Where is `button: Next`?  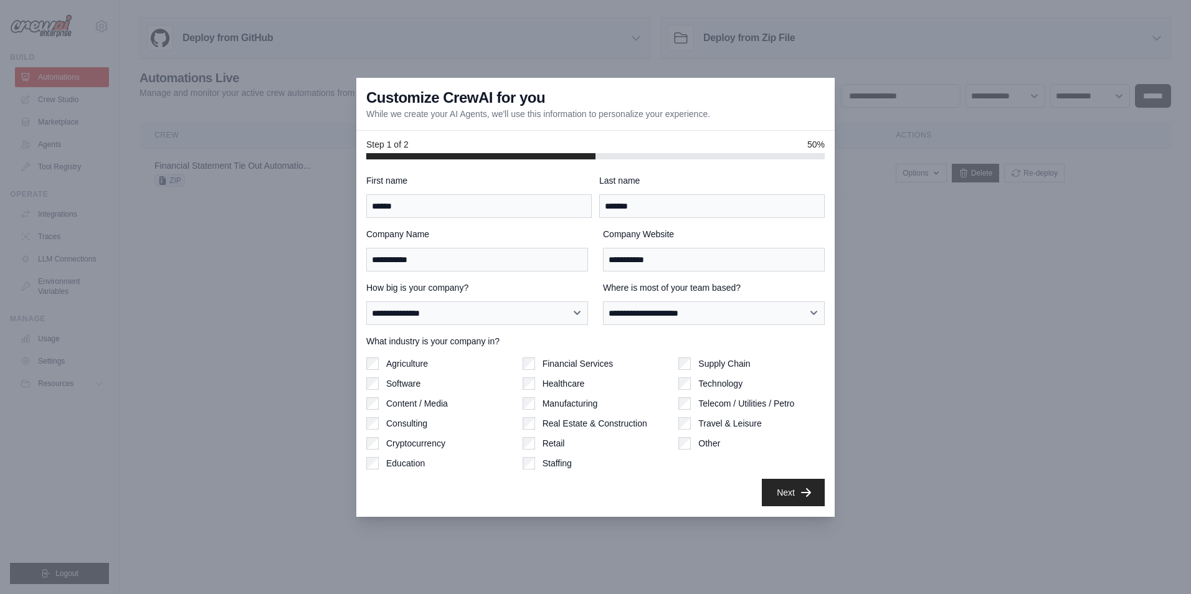 button: Next is located at coordinates (793, 493).